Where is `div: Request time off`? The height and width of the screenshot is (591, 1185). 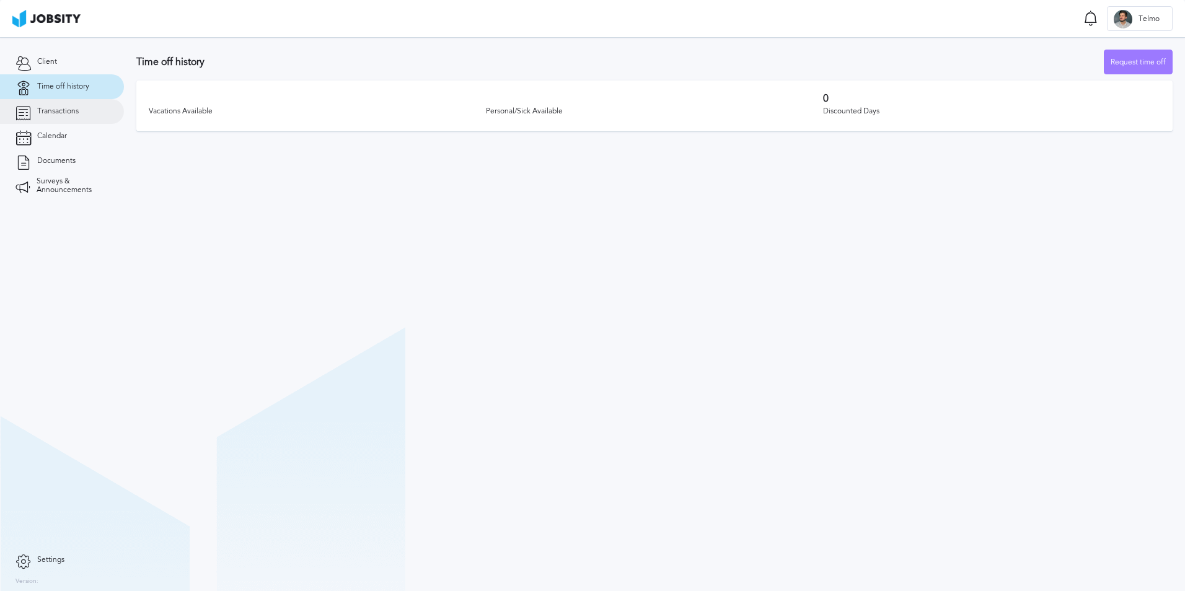
div: Request time off is located at coordinates (1138, 63).